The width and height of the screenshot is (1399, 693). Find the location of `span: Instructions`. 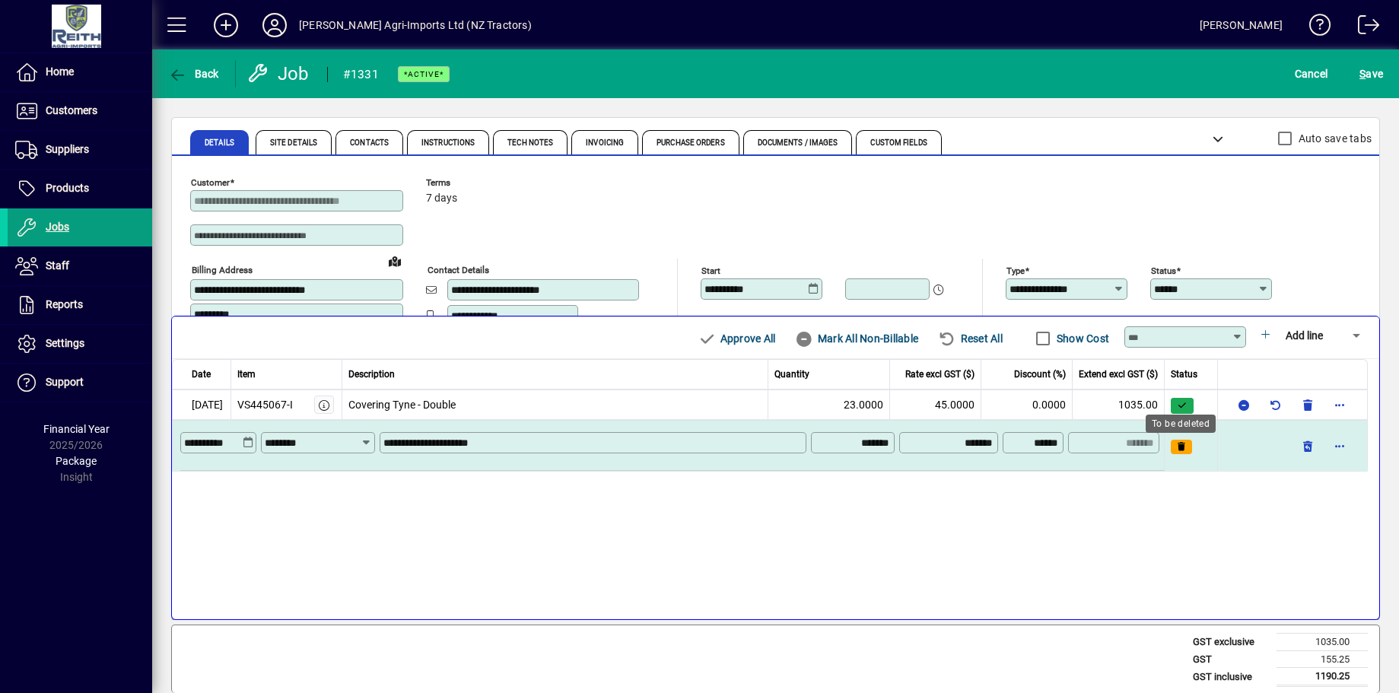

span: Instructions is located at coordinates (448, 143).